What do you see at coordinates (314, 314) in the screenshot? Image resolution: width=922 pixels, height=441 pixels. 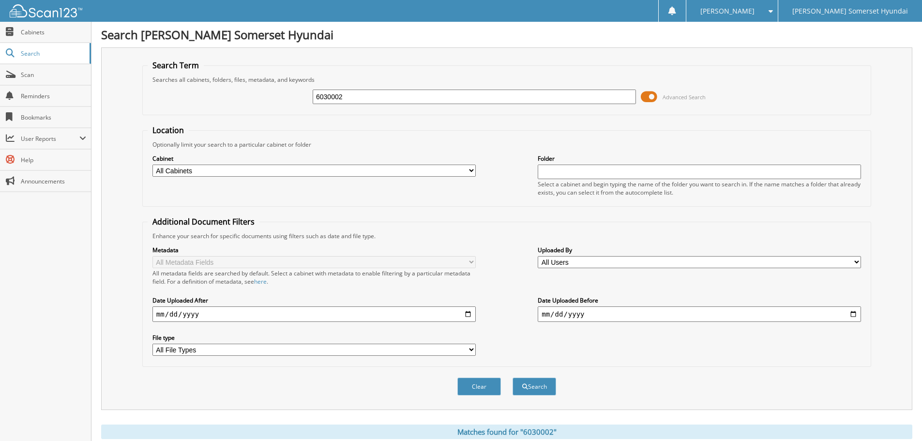 I see `input: start` at bounding box center [314, 314].